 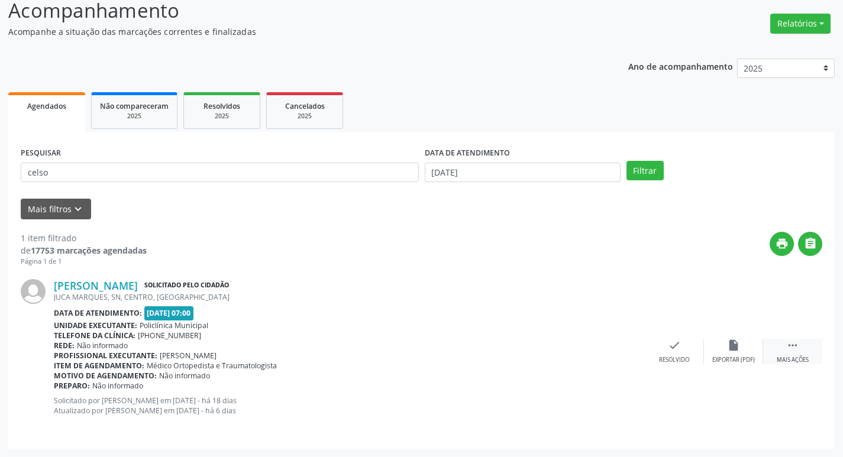 I want to click on b: Motivo de agendamento:, so click(x=105, y=376).